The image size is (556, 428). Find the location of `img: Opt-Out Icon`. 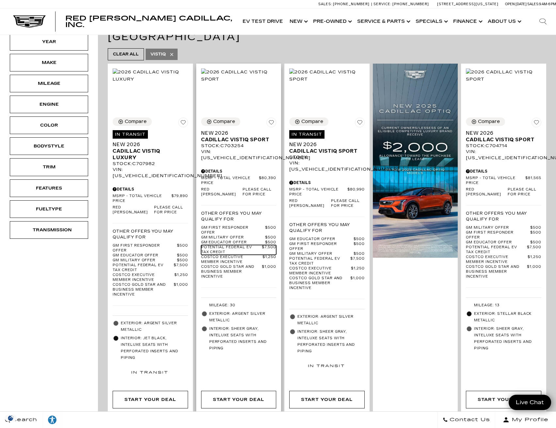

img: Opt-Out Icon is located at coordinates (11, 418).